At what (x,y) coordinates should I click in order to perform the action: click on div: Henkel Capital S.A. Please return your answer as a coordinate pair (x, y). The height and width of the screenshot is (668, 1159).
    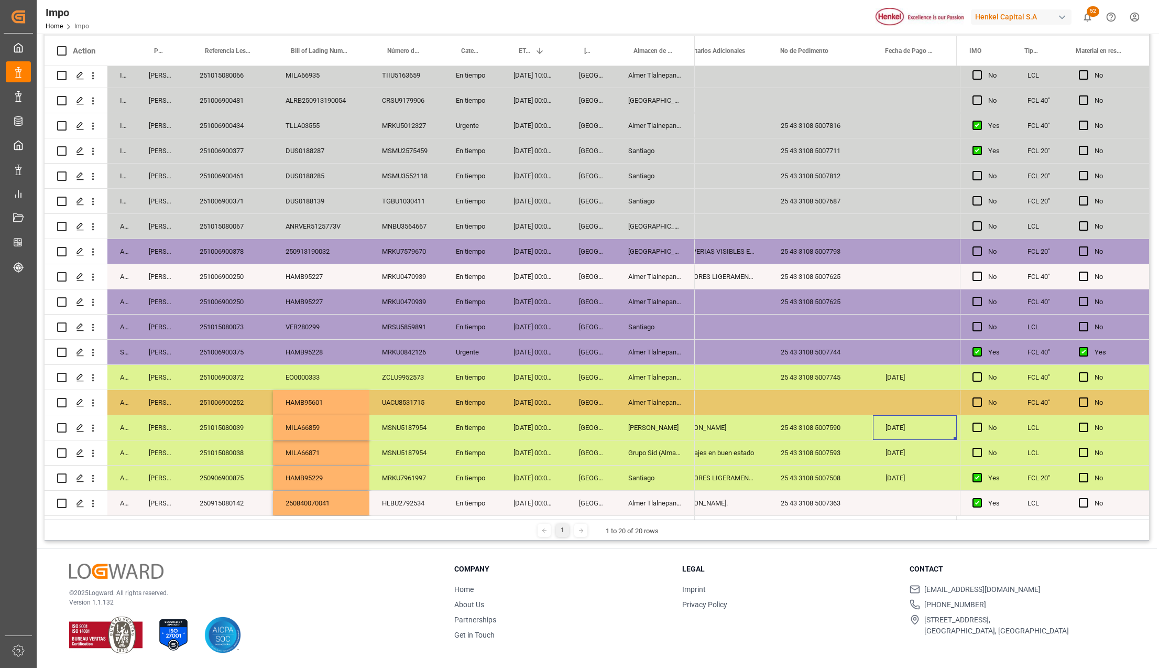
    Looking at the image, I should click on (1022, 17).